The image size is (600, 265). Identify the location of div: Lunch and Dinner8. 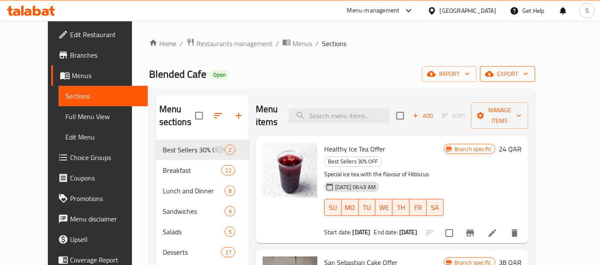
(202, 191).